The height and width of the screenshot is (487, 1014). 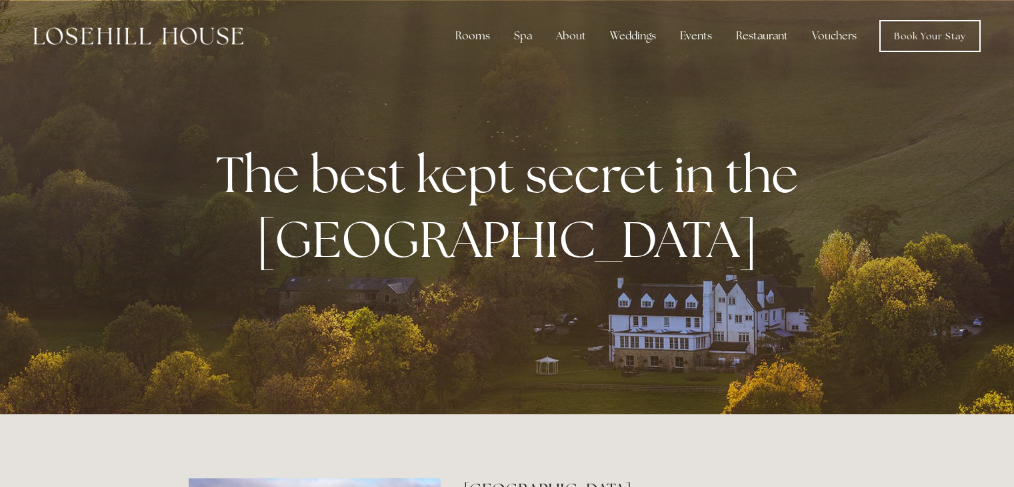 What do you see at coordinates (523, 36) in the screenshot?
I see `div: Spa` at bounding box center [523, 36].